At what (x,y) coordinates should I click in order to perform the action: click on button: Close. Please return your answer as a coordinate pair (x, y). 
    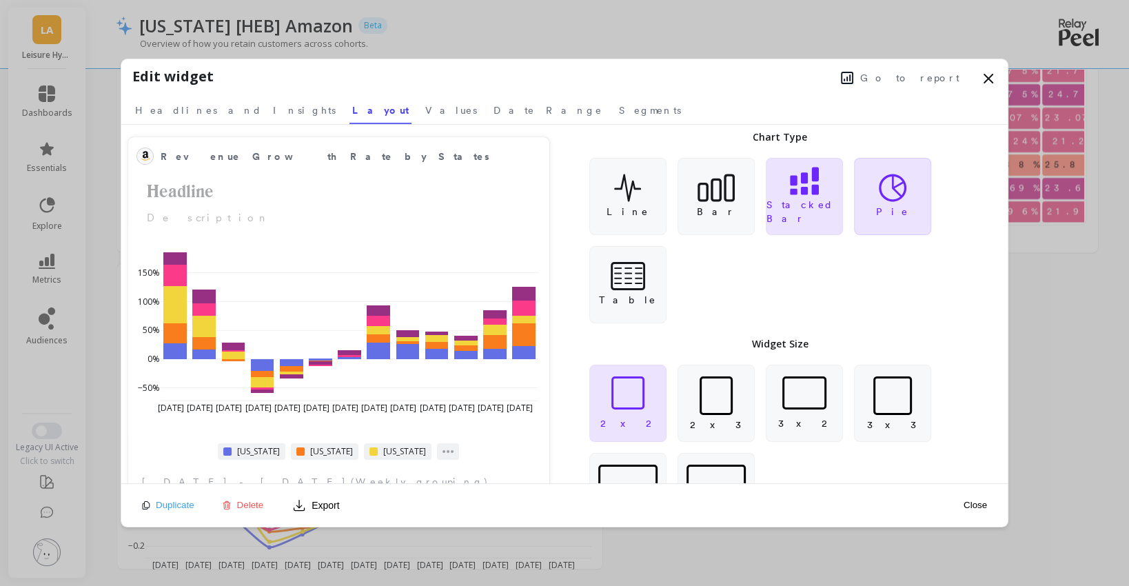
    Looking at the image, I should click on (975, 504).